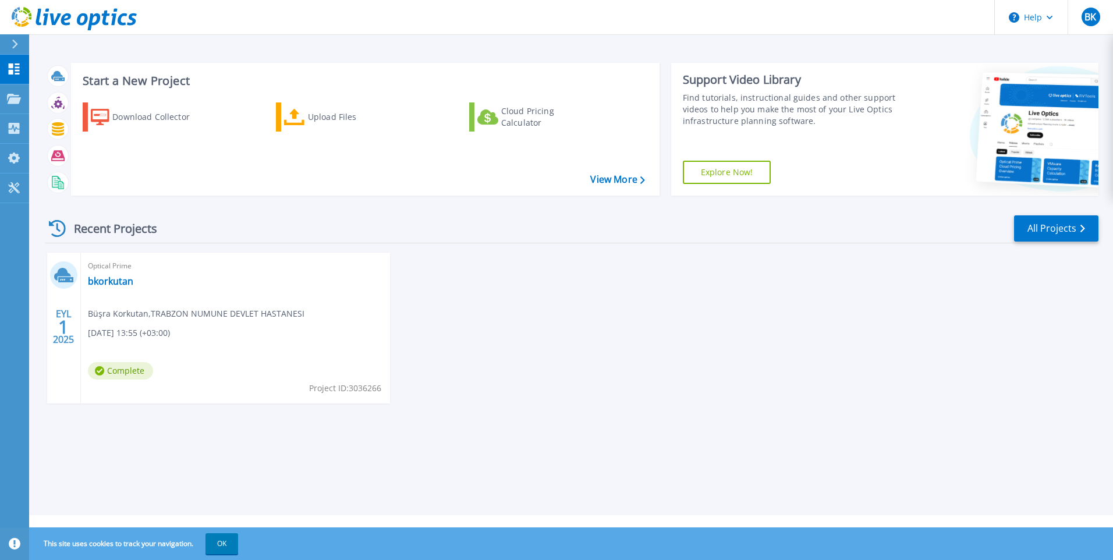 The width and height of the screenshot is (1113, 560). What do you see at coordinates (147, 117) in the screenshot?
I see `a: Download Collector` at bounding box center [147, 117].